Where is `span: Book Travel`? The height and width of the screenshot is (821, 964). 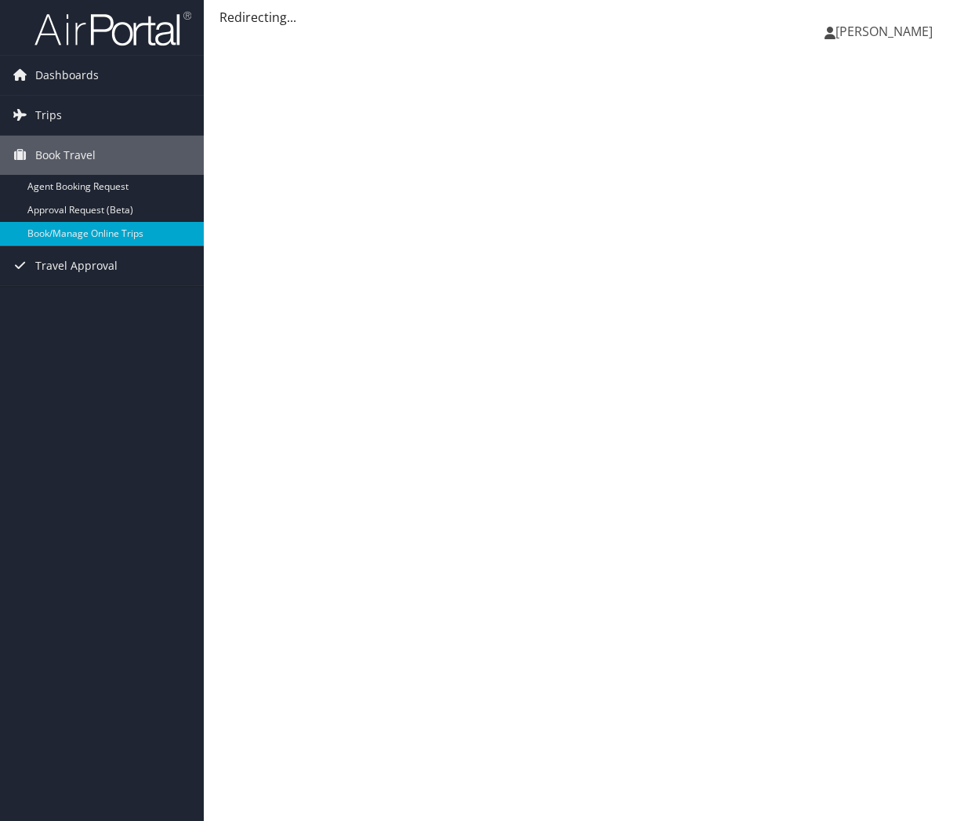 span: Book Travel is located at coordinates (65, 155).